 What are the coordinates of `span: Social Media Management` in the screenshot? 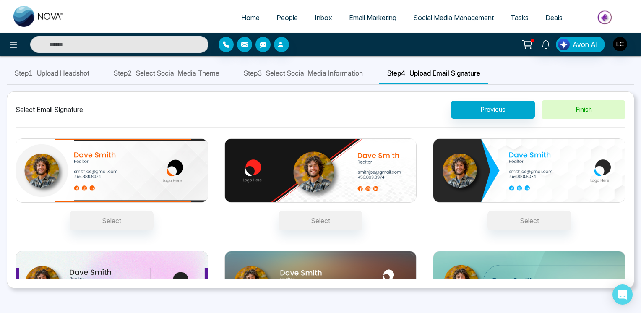 It's located at (453, 18).